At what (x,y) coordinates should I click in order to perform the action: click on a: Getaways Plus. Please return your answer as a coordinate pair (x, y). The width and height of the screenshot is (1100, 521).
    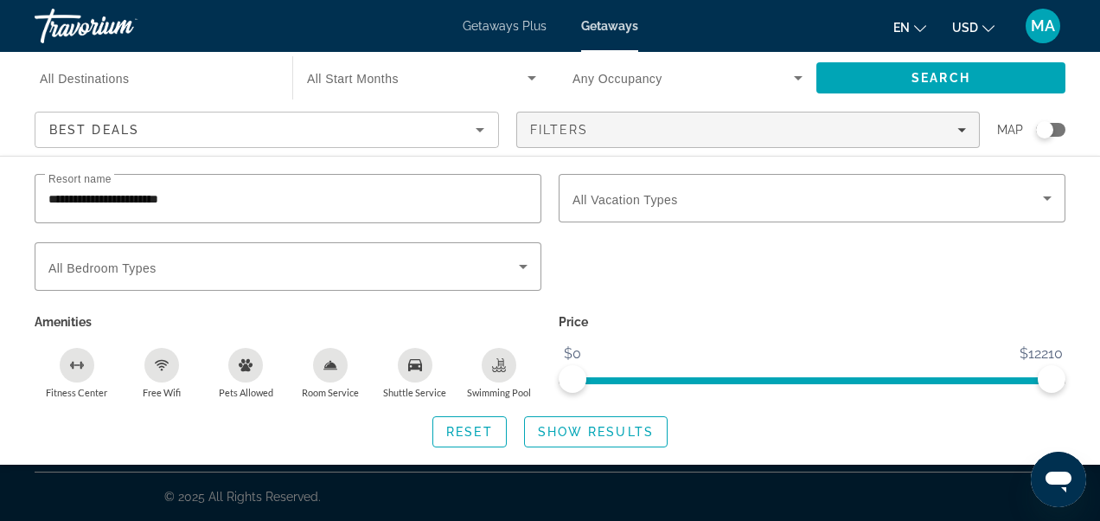
    Looking at the image, I should click on (504, 26).